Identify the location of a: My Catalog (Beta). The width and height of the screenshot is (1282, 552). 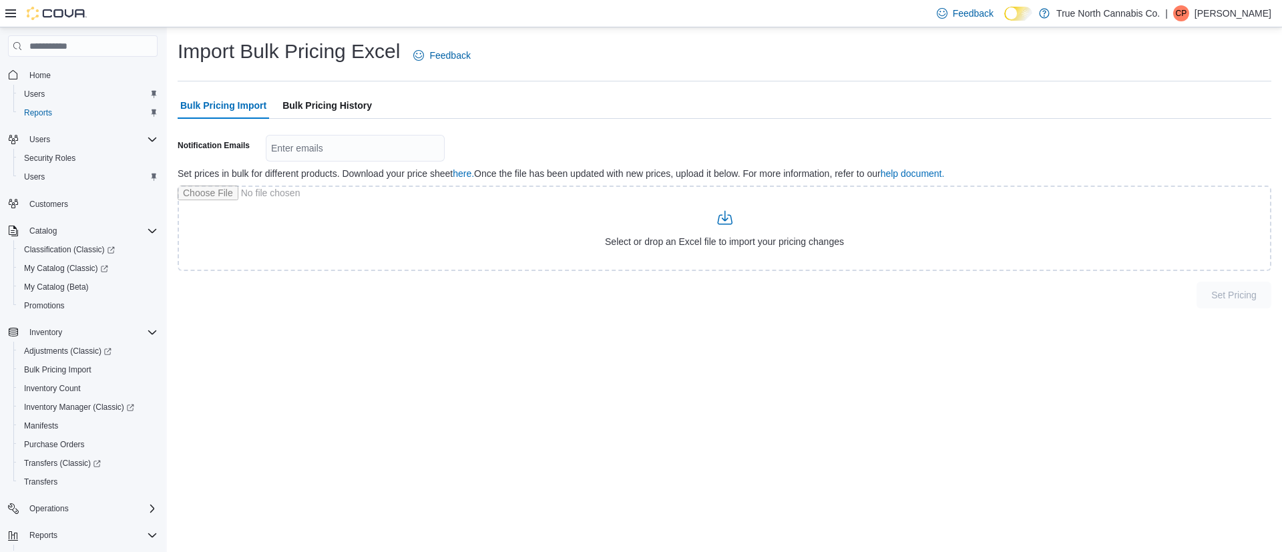
(56, 287).